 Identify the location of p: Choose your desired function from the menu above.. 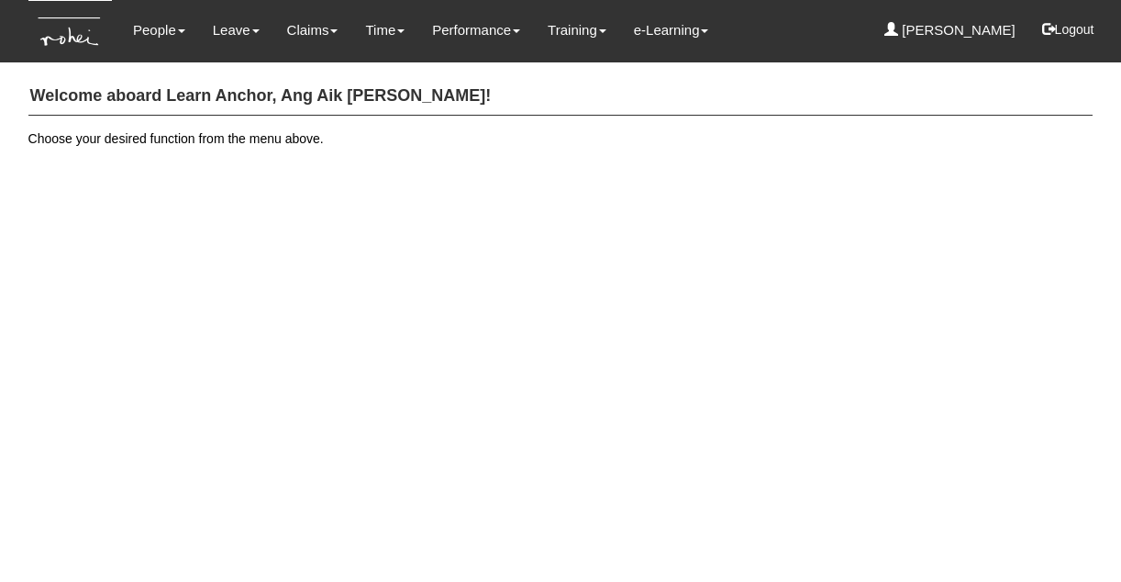
(560, 139).